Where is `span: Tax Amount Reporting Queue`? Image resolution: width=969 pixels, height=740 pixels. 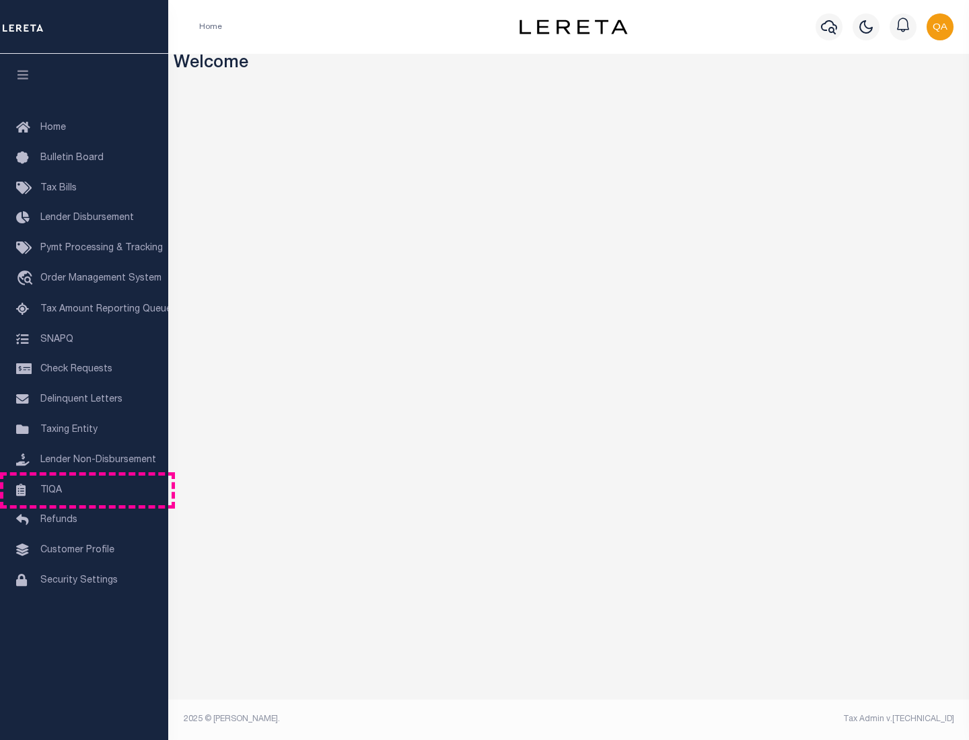
span: Tax Amount Reporting Queue is located at coordinates (106, 310).